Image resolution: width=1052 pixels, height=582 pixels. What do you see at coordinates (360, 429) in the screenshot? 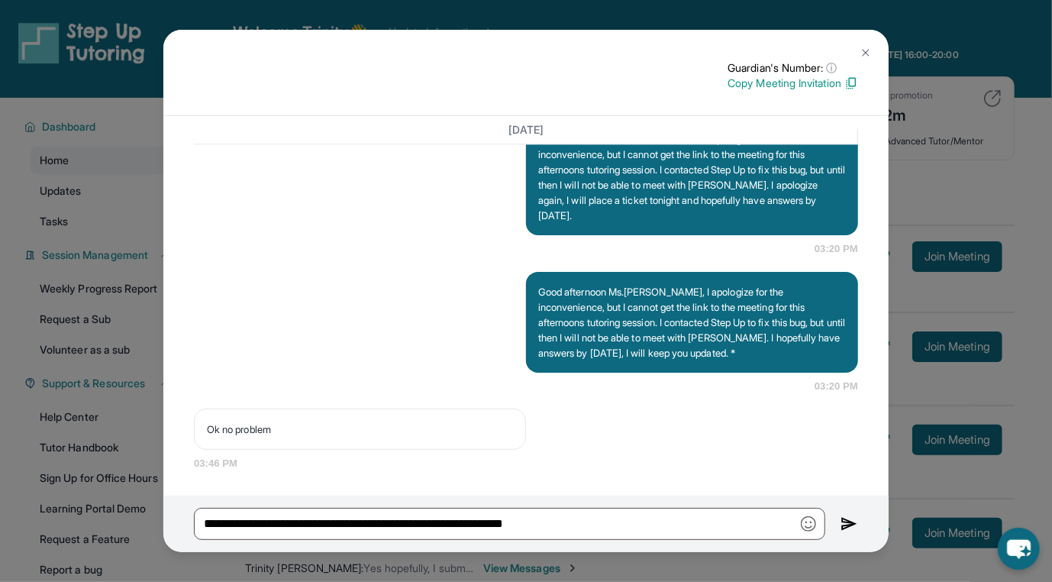
I see `p: Ok no problem` at bounding box center [360, 429].